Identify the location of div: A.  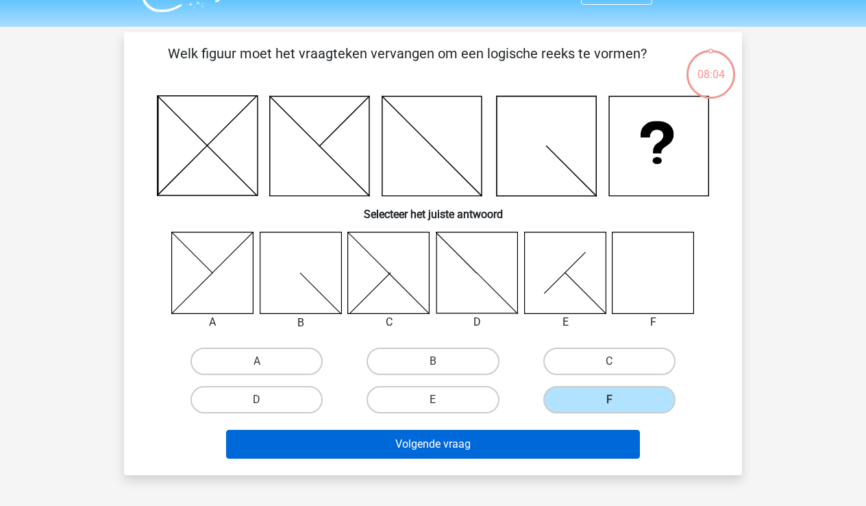
(212, 322).